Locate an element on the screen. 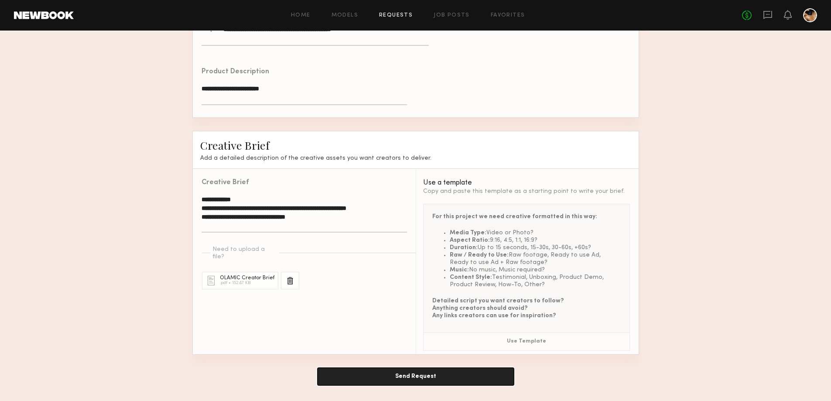  li: Raw footage, Ready to use Ad, Ready to use Ad + Raw footage? is located at coordinates (535, 259).